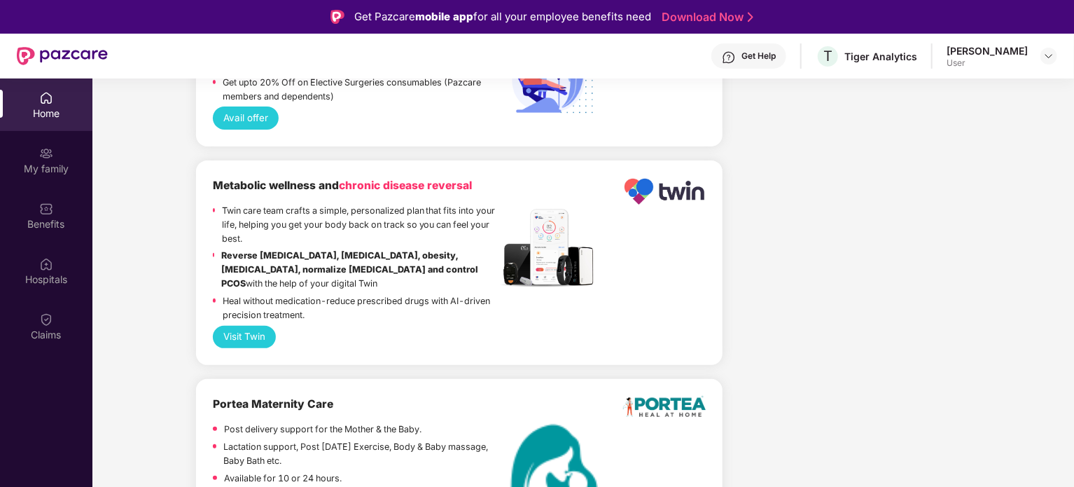  I want to click on img: svg+xml;base64,PHN2ZyBpZD0iSGVscC0zMngzMiIgeG1sbnM9Imh0dHA6Ly93d3cudzMub3JnLzIwMDAvc3ZnIiB3aWR0aD..., so click(729, 57).